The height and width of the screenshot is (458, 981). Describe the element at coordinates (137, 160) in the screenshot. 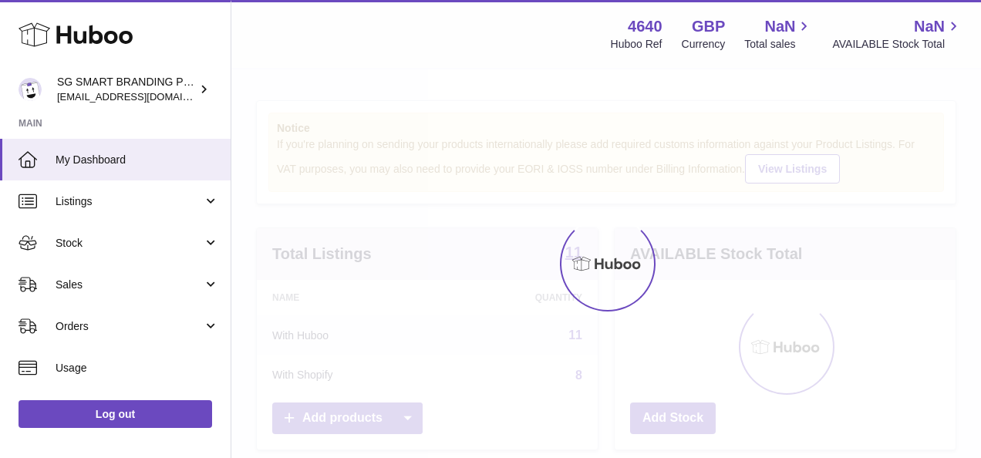

I see `span: My Dashboard` at that location.